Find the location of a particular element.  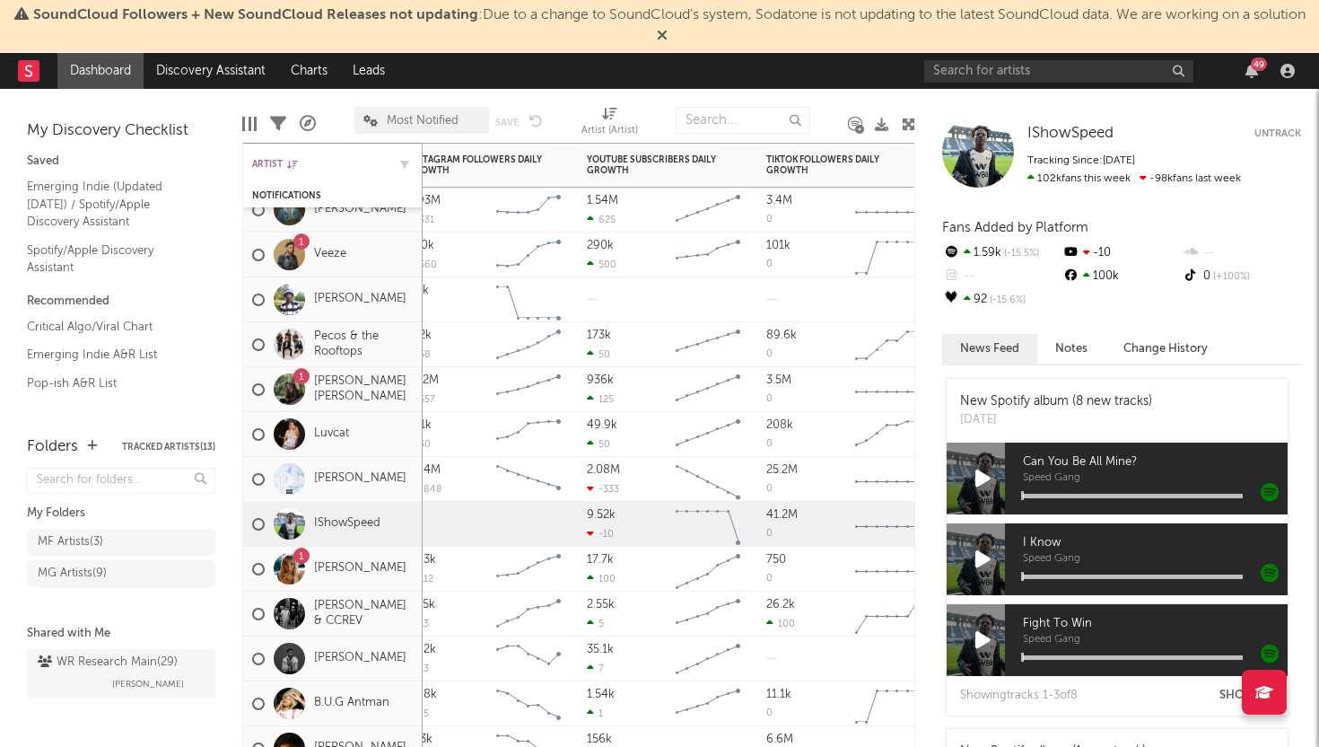

div: 49 is located at coordinates (1259, 64).